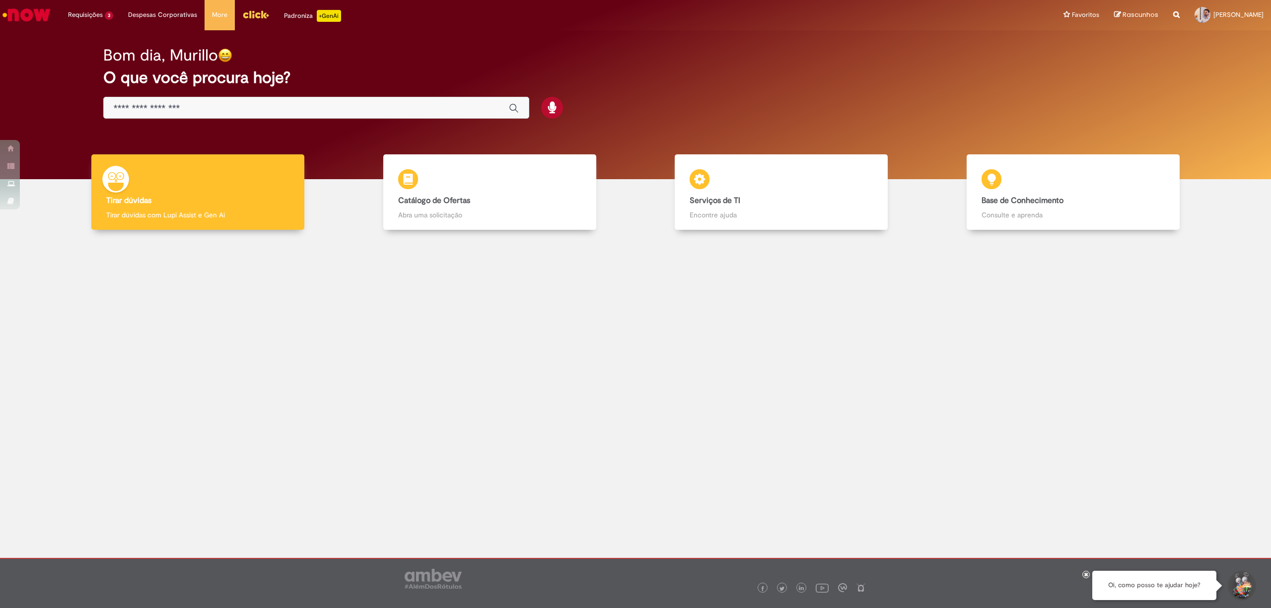 The image size is (1271, 608). Describe the element at coordinates (861, 588) in the screenshot. I see `img: logo_footer_naosei.png` at that location.